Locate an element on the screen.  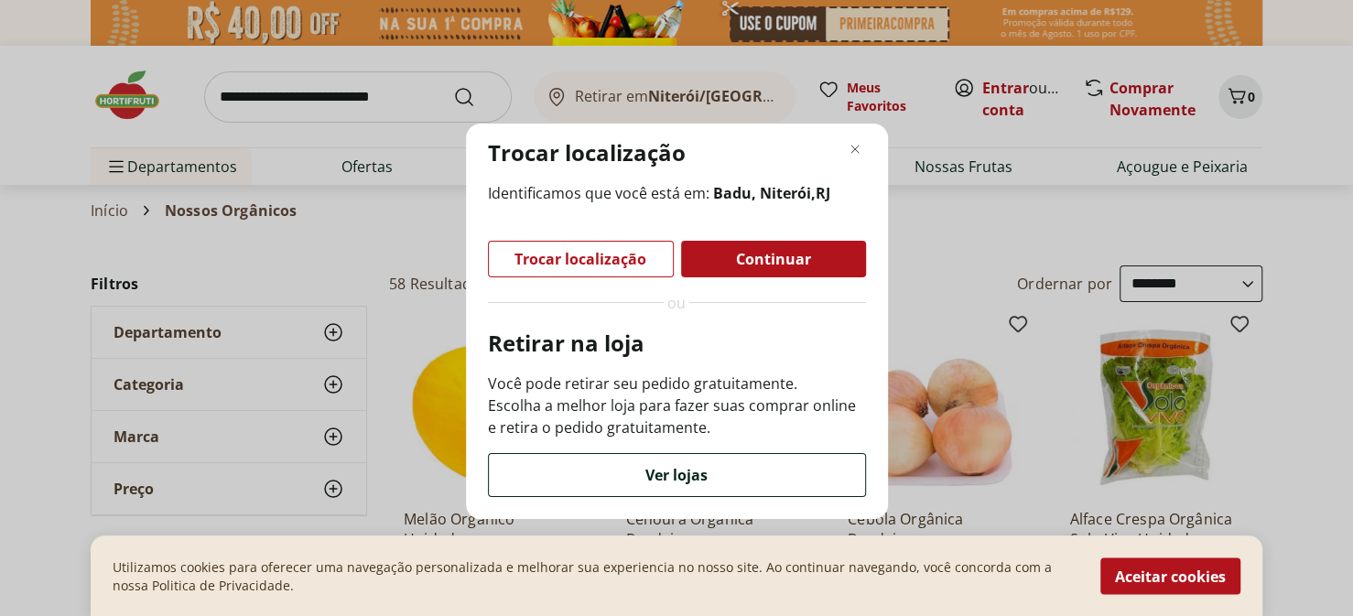
button: Trocar localização is located at coordinates (580, 259).